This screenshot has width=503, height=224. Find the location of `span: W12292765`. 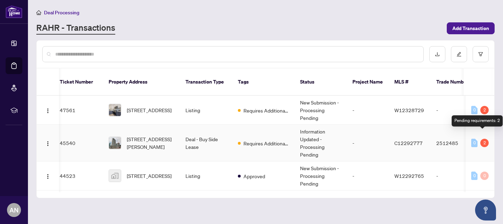

span: W12292765 is located at coordinates (409, 176).